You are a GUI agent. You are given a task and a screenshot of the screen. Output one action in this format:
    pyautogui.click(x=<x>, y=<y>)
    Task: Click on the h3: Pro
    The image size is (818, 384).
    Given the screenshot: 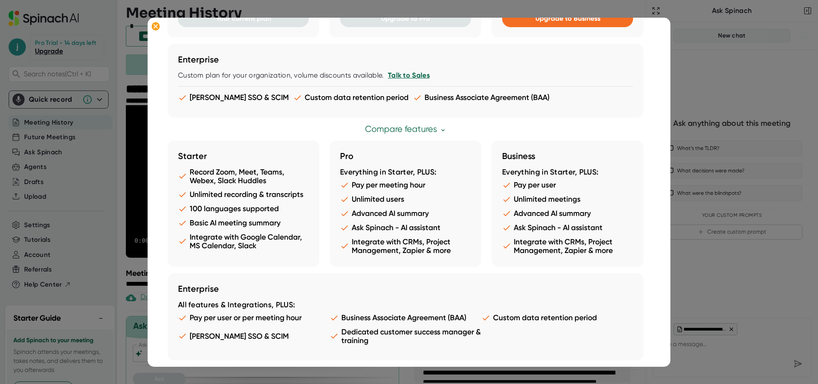 What is the action you would take?
    pyautogui.click(x=406, y=156)
    